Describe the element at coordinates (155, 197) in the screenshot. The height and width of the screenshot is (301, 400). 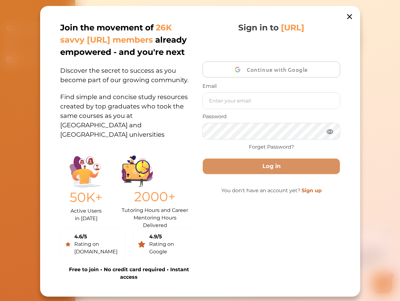
I see `p: 2000+` at that location.